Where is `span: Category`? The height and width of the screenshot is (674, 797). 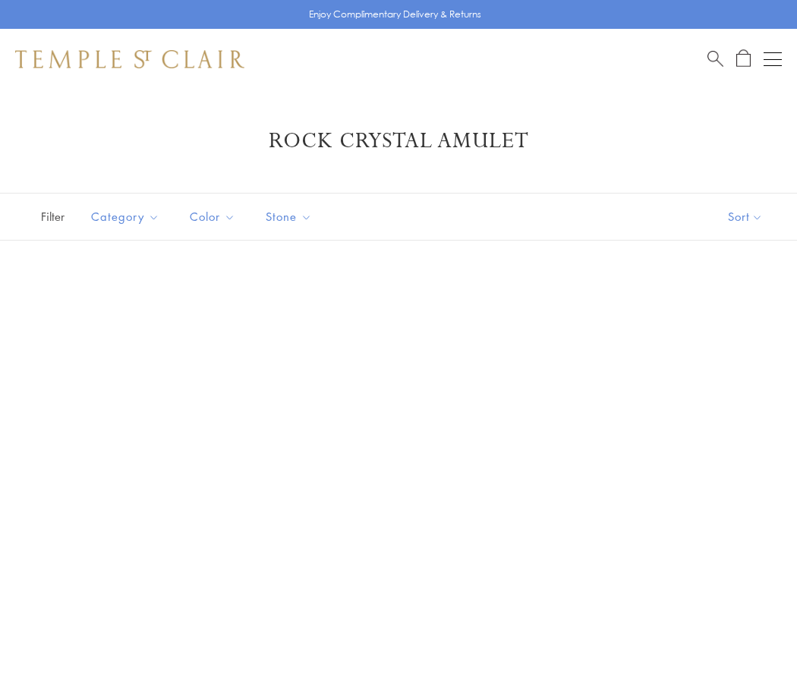
span: Category is located at coordinates (127, 216).